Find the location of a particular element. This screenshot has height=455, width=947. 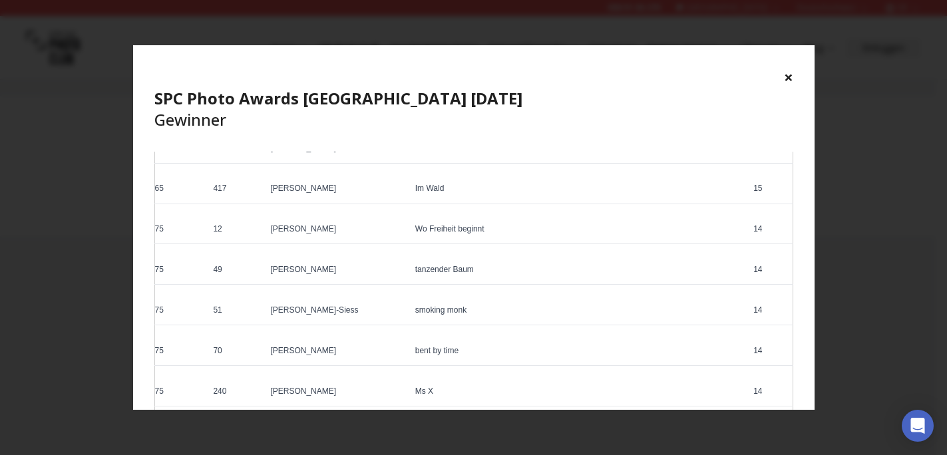

td: Wo Freiheit beginnt is located at coordinates (580, 231).